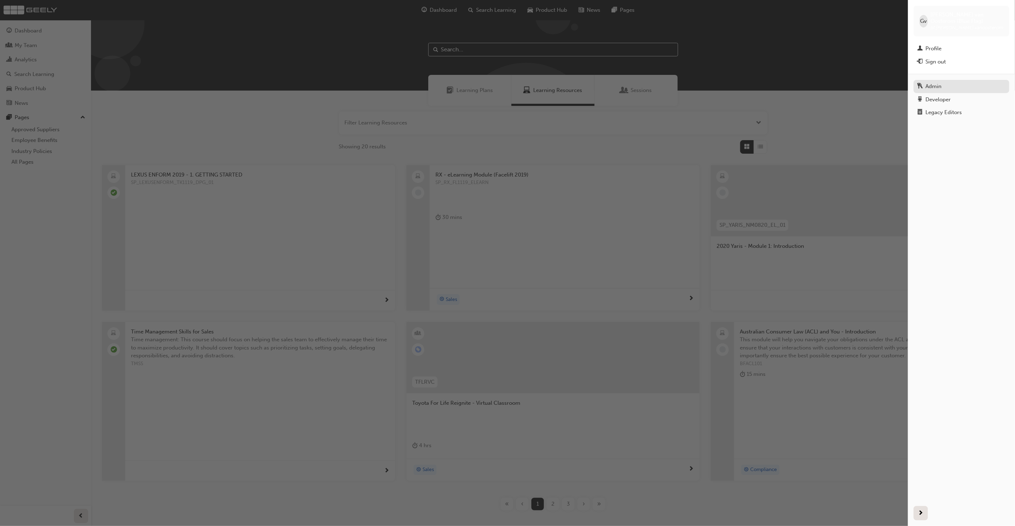 This screenshot has height=526, width=1015. What do you see at coordinates (961, 86) in the screenshot?
I see `a: Admin` at bounding box center [961, 86].